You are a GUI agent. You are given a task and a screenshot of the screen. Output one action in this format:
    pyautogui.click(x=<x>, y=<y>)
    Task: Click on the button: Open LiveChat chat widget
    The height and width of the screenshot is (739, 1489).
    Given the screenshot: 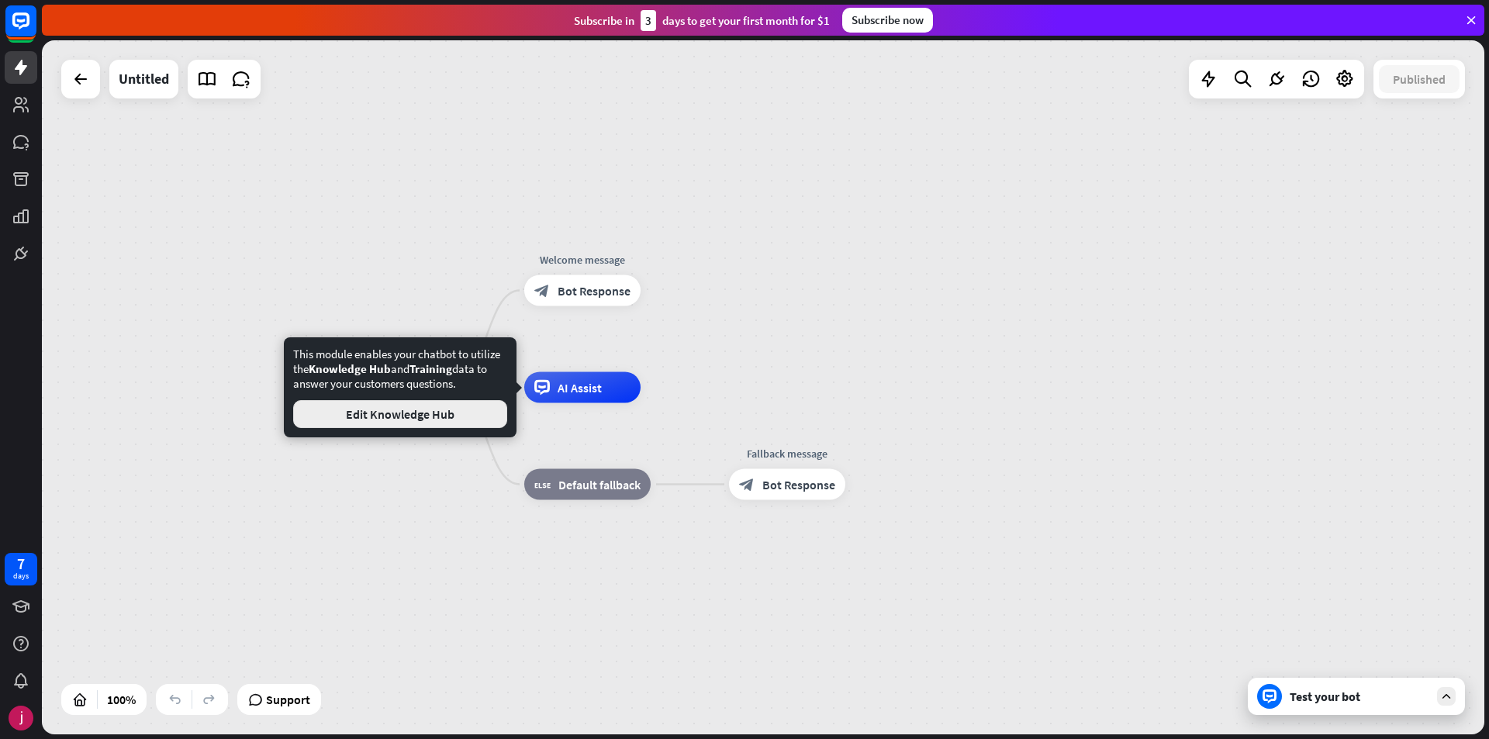 What is the action you would take?
    pyautogui.click(x=36, y=29)
    